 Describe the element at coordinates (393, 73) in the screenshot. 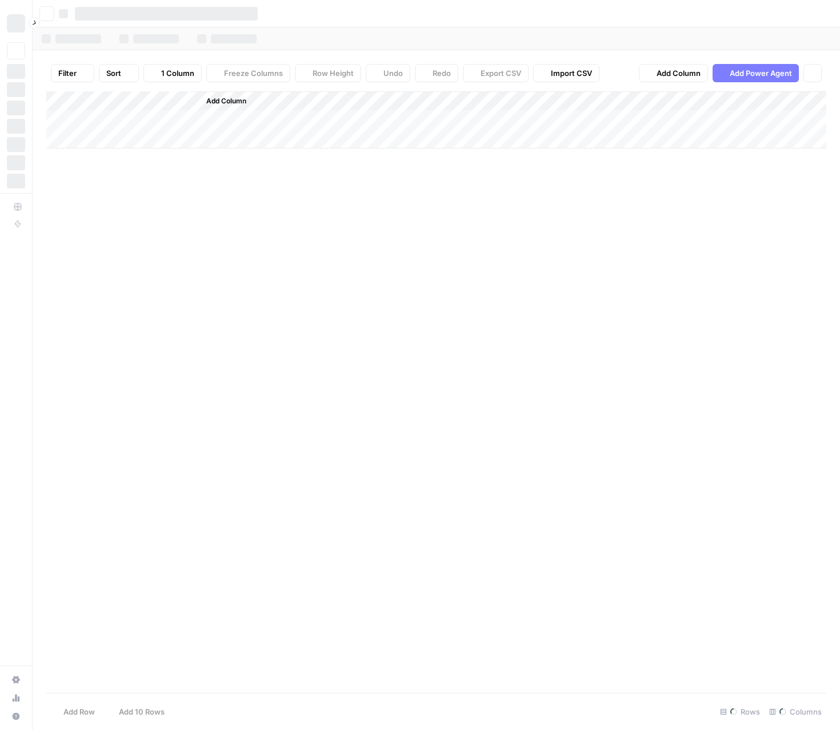

I see `span: Undo` at that location.